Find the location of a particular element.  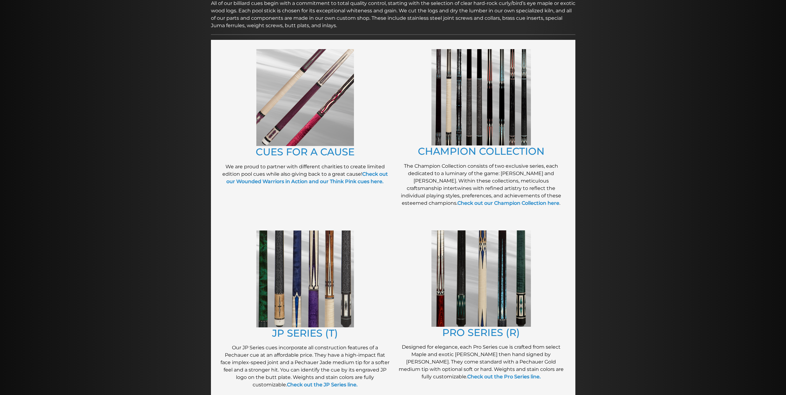

a: PRO SERIES (R) is located at coordinates (481, 332).